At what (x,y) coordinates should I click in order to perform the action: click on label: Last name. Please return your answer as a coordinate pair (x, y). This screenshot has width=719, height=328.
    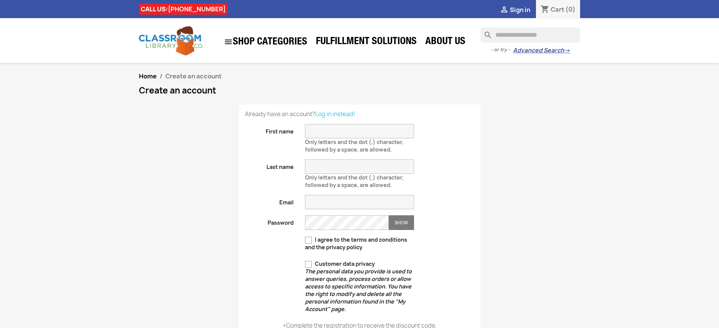
    Looking at the image, I should click on (269, 165).